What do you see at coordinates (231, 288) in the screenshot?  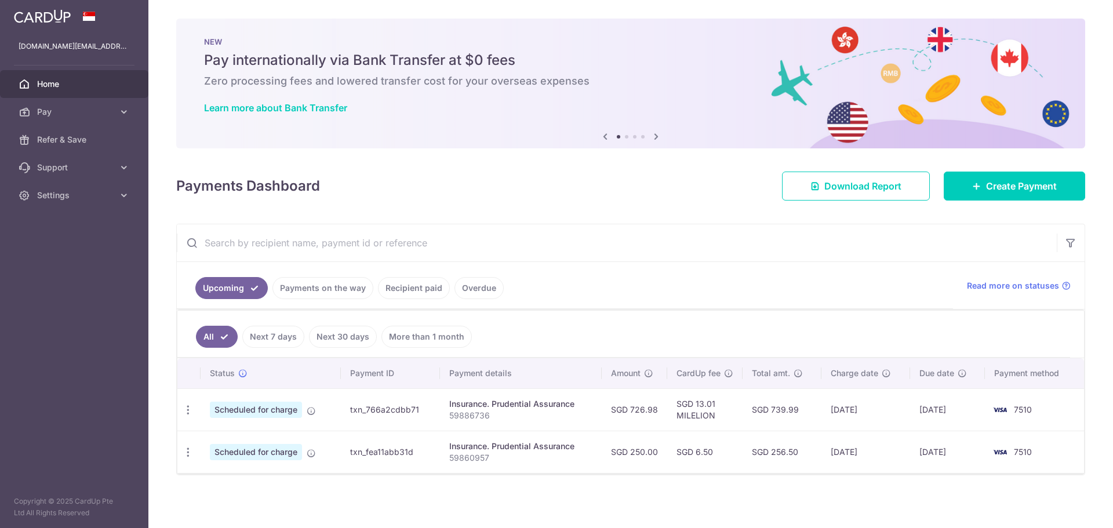 I see `a: Upcoming` at bounding box center [231, 288].